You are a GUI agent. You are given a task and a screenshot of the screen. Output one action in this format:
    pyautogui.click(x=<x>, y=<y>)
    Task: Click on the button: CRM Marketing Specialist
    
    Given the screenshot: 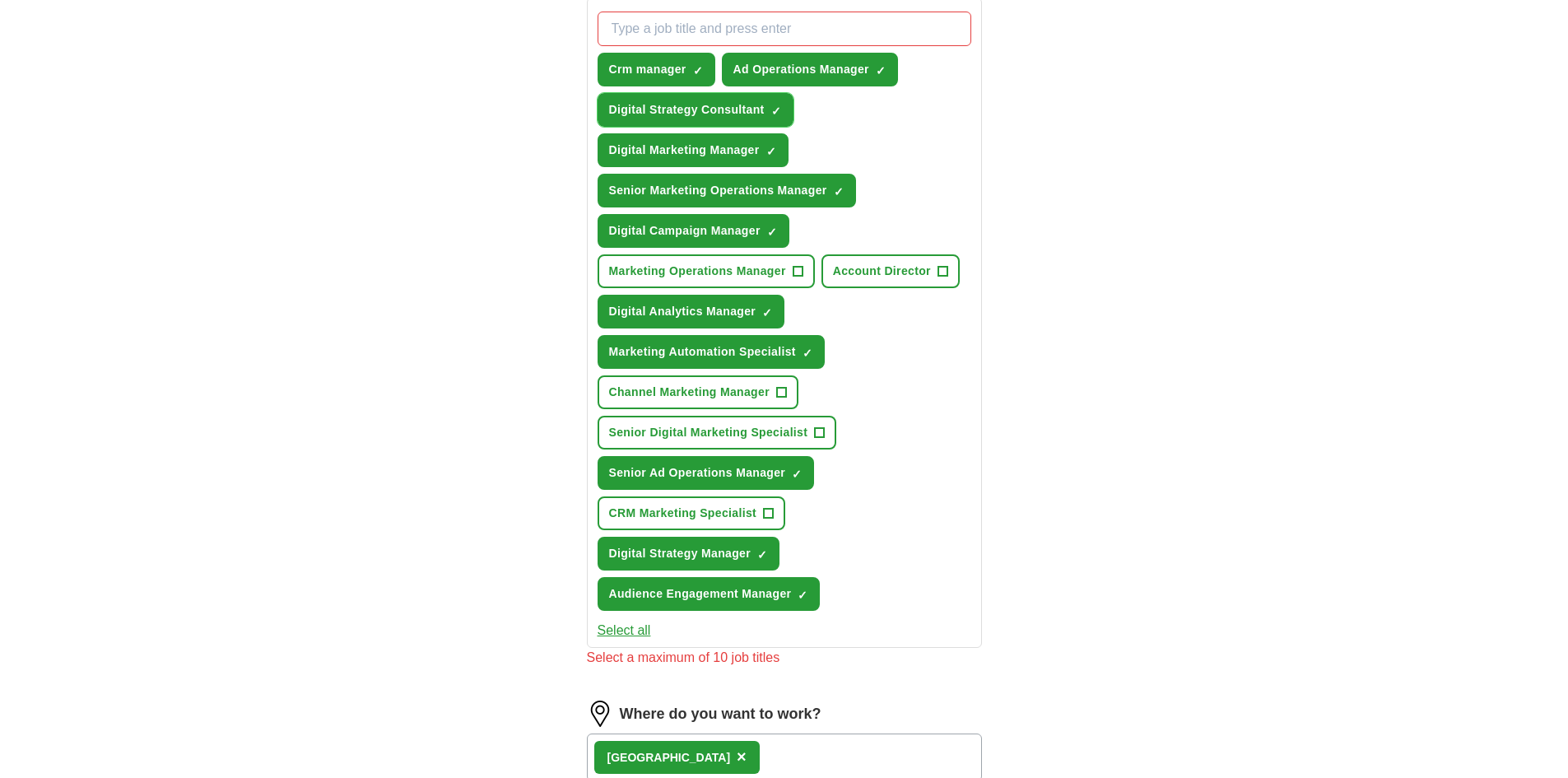 What is the action you would take?
    pyautogui.click(x=691, y=513)
    